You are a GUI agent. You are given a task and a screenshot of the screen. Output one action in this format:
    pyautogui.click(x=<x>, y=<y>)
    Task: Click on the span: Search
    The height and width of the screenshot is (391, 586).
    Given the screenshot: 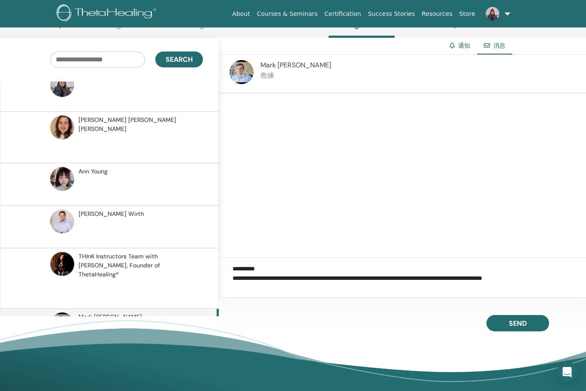 What is the action you would take?
    pyautogui.click(x=179, y=59)
    